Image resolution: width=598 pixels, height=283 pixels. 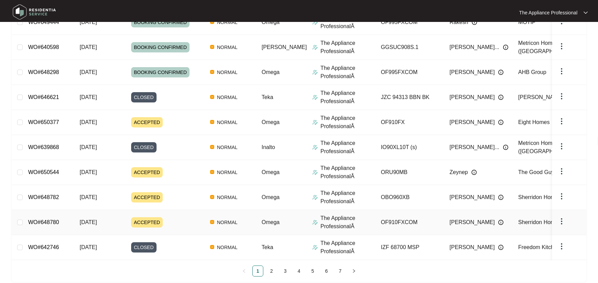 I want to click on a: 4, so click(x=299, y=271).